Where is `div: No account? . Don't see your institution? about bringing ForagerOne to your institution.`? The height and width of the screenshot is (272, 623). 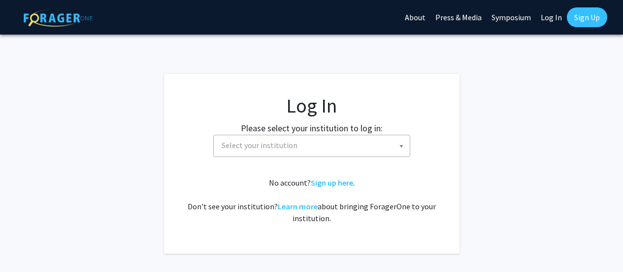
div: No account? . Don't see your institution? about bringing ForagerOne to your institution. is located at coordinates (312, 200).